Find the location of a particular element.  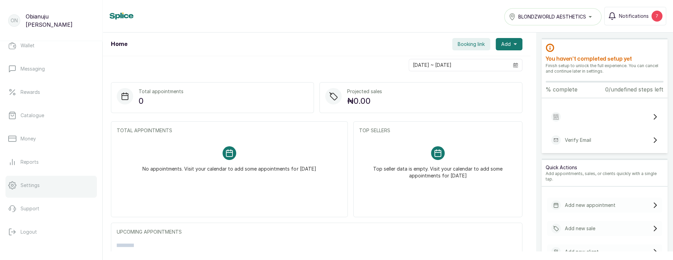

p: TOTAL APPOINTMENTS is located at coordinates (229, 130).